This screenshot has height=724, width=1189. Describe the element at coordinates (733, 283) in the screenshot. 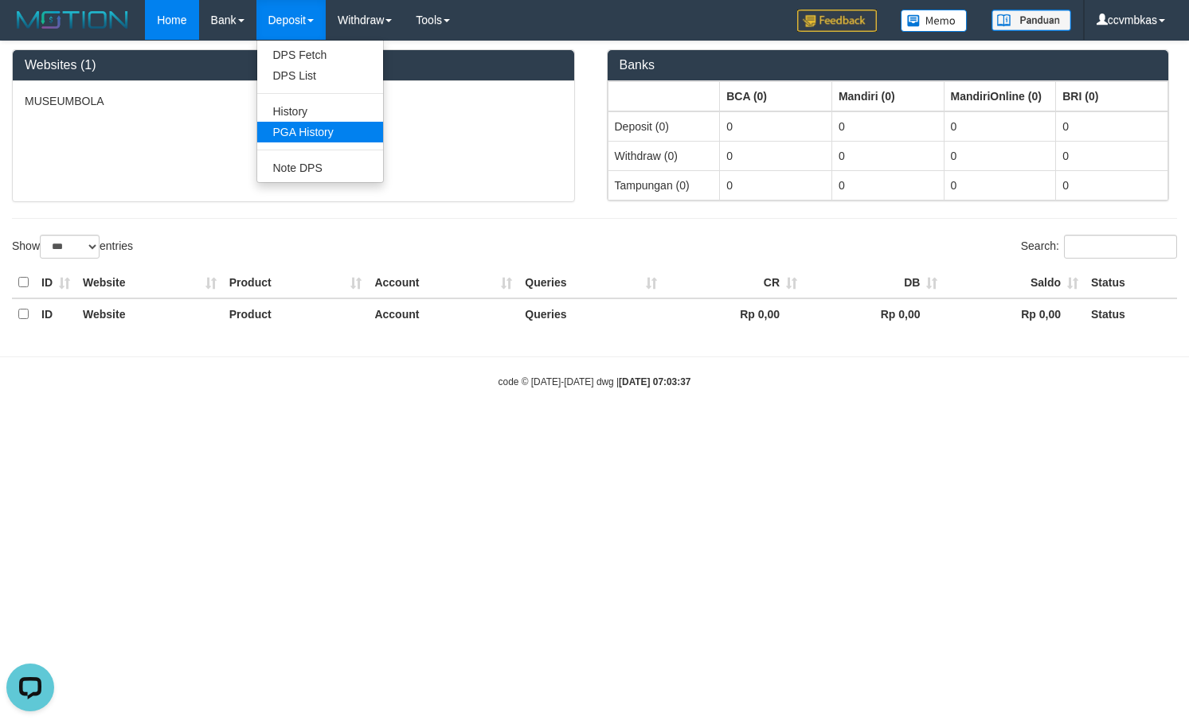

I see `th: CR` at that location.